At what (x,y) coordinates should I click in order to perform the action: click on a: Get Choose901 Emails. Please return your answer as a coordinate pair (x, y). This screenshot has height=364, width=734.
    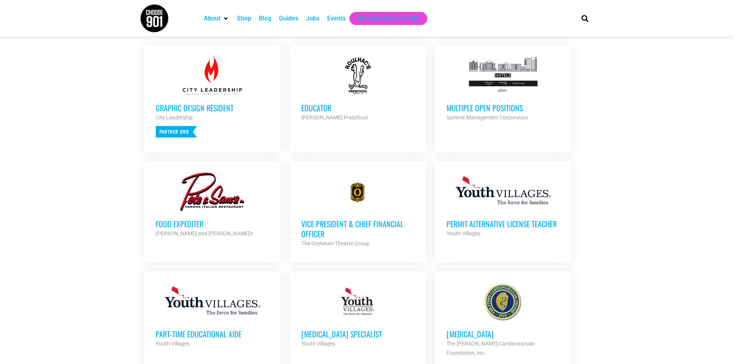
    Looking at the image, I should click on (388, 18).